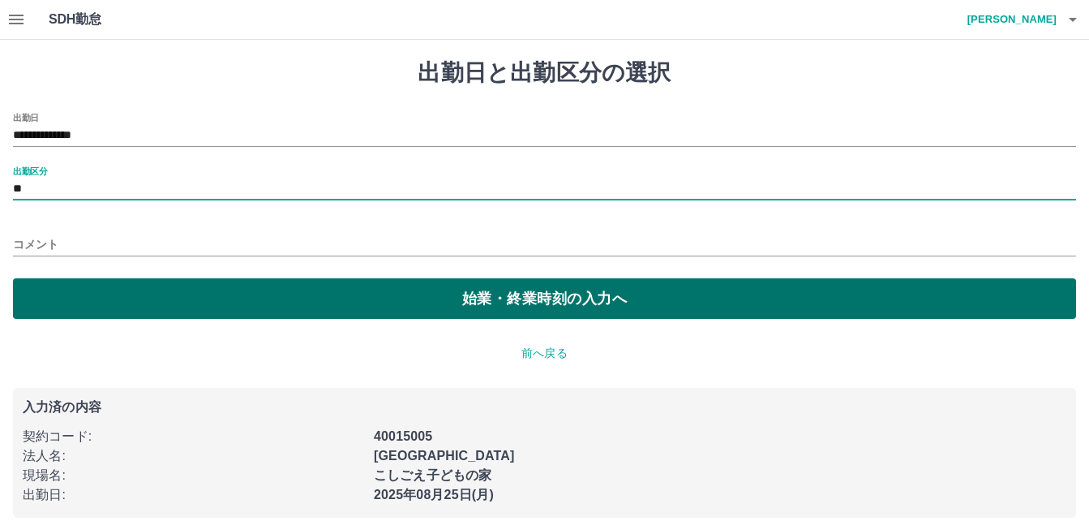 This screenshot has width=1089, height=521. What do you see at coordinates (434, 494) in the screenshot?
I see `b: 2025年08月25日(月)` at bounding box center [434, 494].